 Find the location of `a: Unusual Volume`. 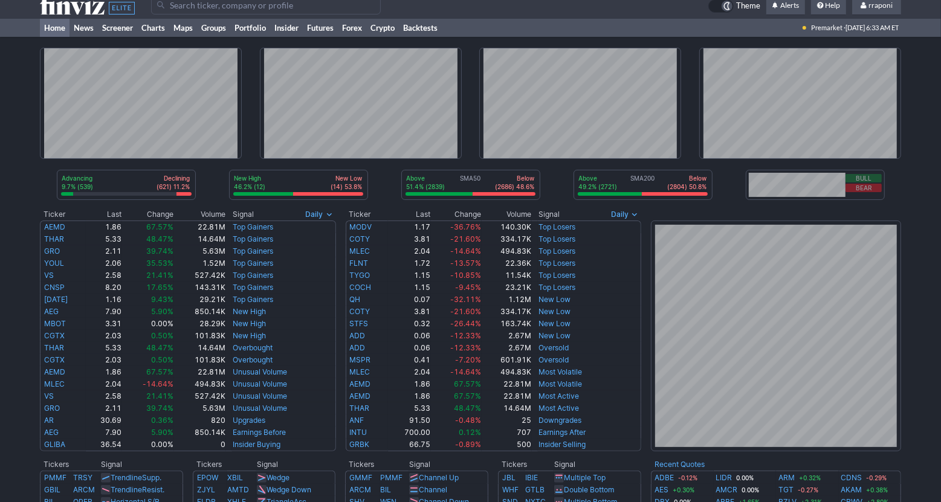

a: Unusual Volume is located at coordinates (260, 384).